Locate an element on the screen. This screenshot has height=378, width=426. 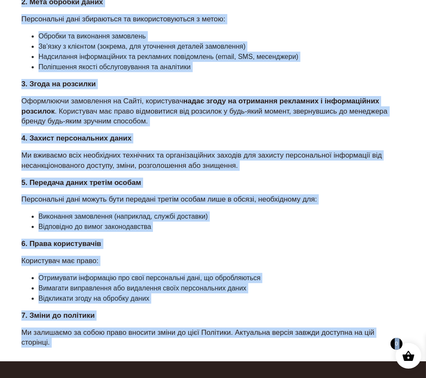
li: Надсилання інформаційних та рекламних повідомлень (email, SMS, месенджери) is located at coordinates (221, 57).